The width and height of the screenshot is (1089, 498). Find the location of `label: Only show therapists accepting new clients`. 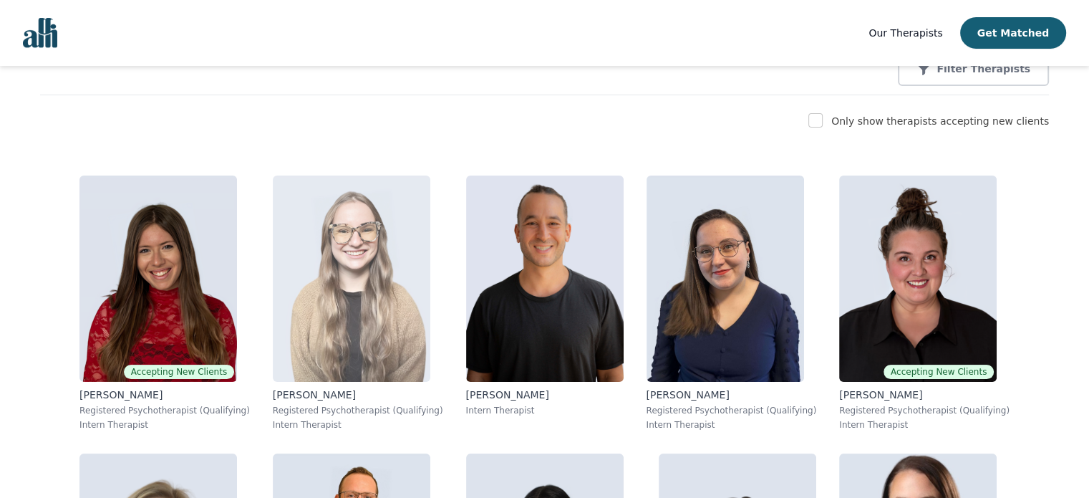

label: Only show therapists accepting new clients is located at coordinates (940, 121).